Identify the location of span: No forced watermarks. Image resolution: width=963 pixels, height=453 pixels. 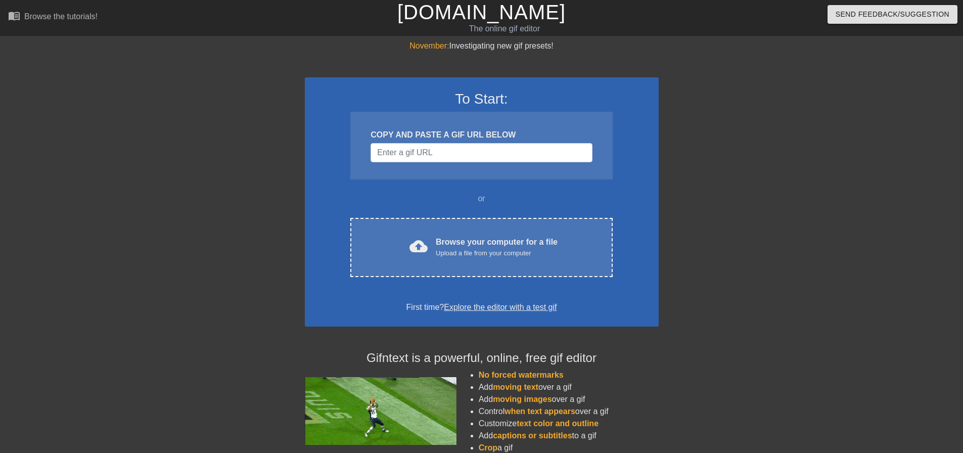
(521, 375).